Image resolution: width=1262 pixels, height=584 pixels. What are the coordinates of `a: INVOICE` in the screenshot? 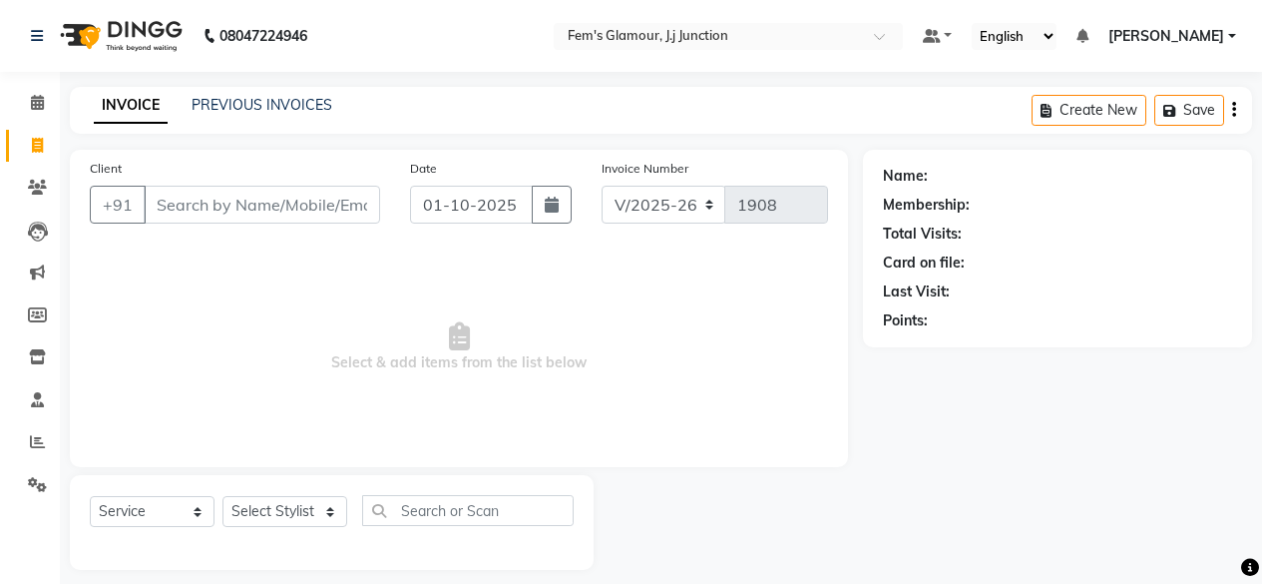 It's located at (131, 106).